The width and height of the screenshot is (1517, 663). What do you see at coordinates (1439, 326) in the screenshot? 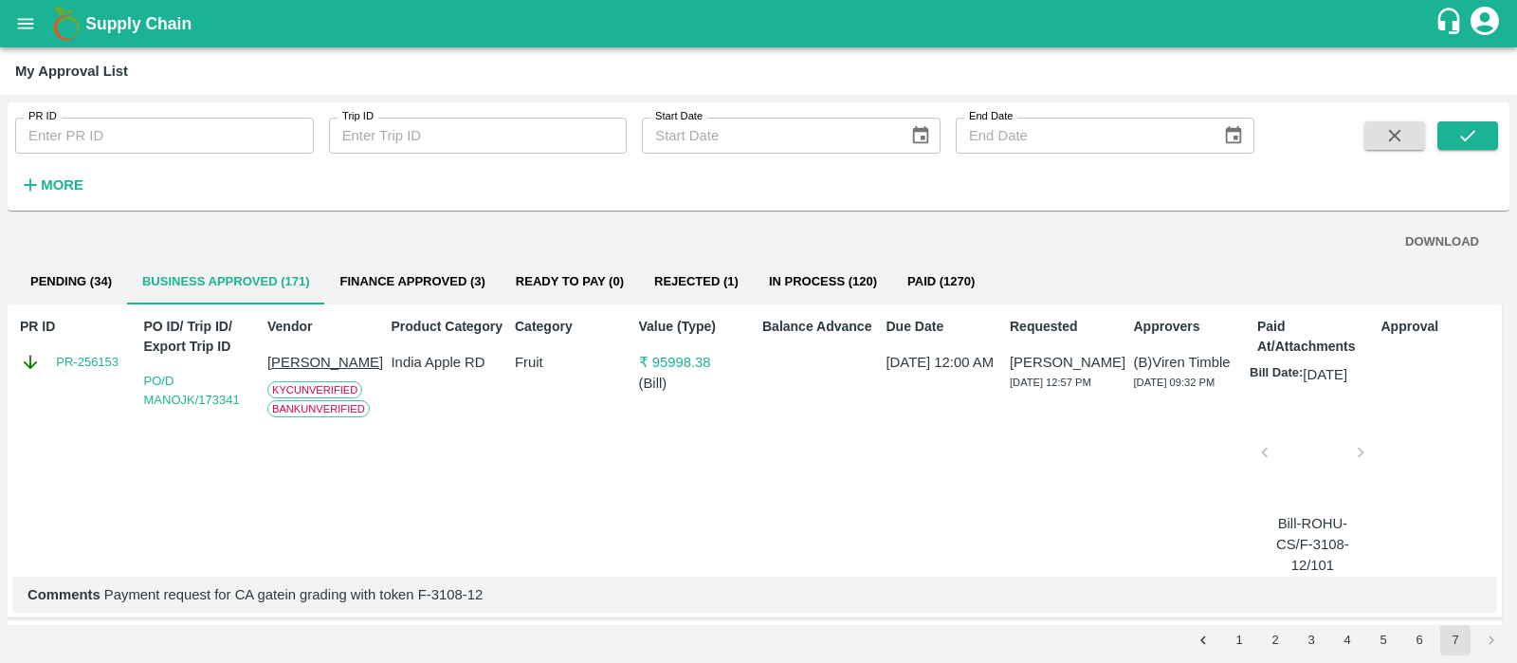
I see `p: Approval` at bounding box center [1439, 326].